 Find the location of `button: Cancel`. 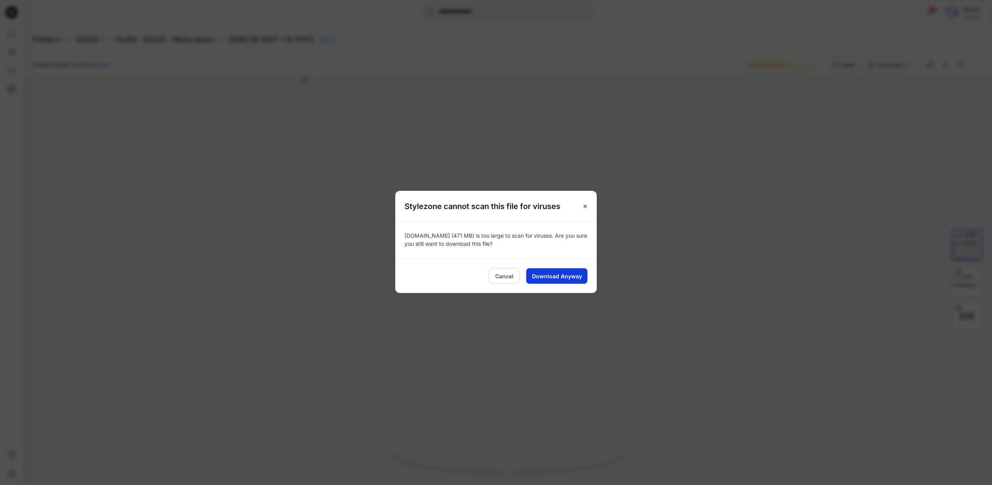

button: Cancel is located at coordinates (504, 276).